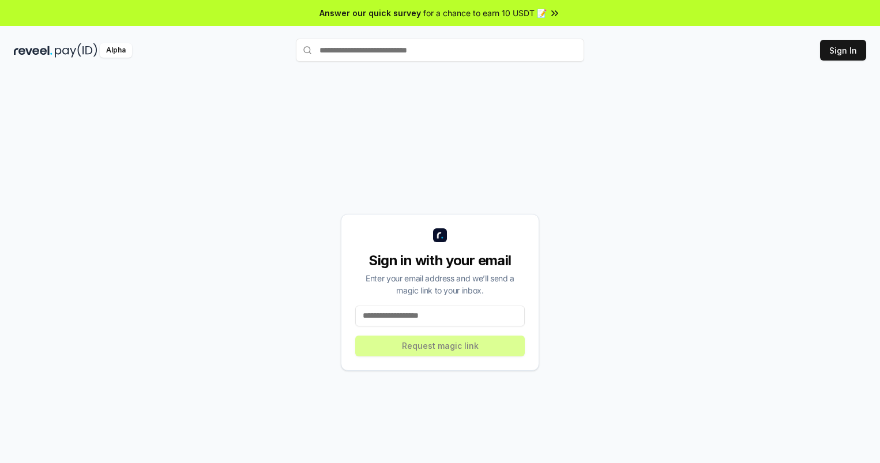 This screenshot has height=463, width=880. Describe the element at coordinates (370, 13) in the screenshot. I see `span: Answer our quick survey` at that location.